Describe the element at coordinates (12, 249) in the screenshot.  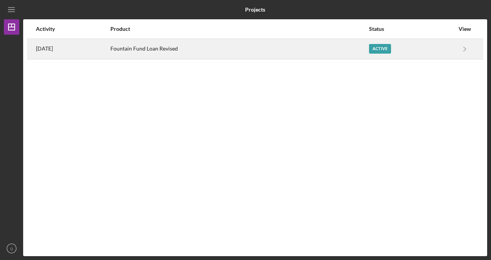
I see `button: Q` at that location.